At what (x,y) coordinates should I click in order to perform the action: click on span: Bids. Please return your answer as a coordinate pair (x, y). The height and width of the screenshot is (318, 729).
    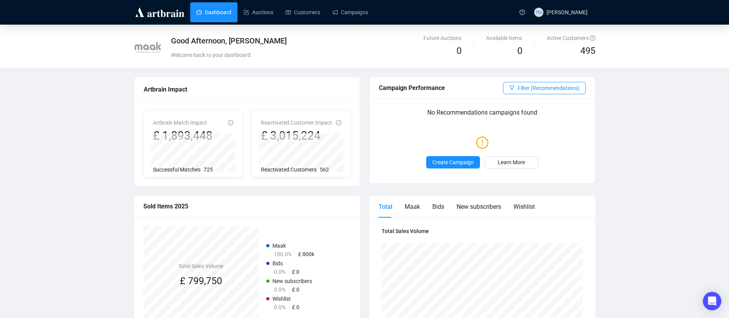
    Looking at the image, I should click on (277, 263).